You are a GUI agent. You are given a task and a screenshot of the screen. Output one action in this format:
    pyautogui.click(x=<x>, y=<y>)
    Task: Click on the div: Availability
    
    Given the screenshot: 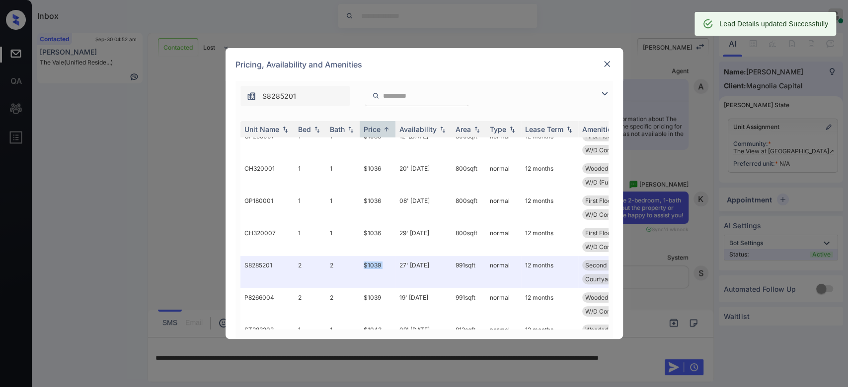 What is the action you would take?
    pyautogui.click(x=418, y=129)
    